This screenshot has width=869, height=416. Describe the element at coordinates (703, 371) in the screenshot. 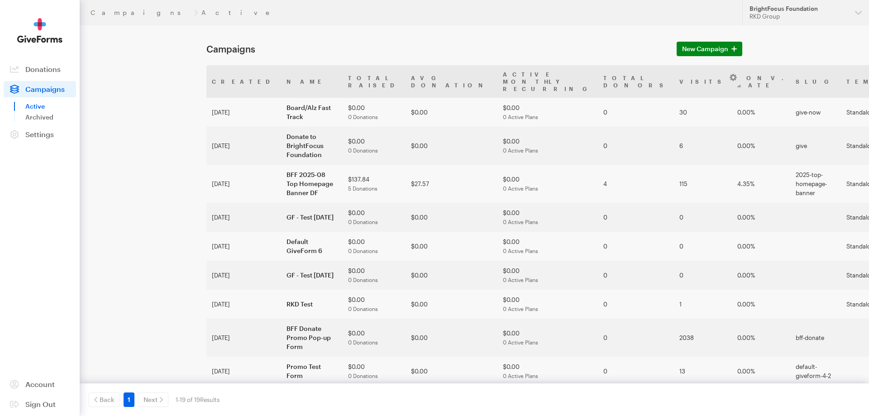

I see `td: 13` at that location.